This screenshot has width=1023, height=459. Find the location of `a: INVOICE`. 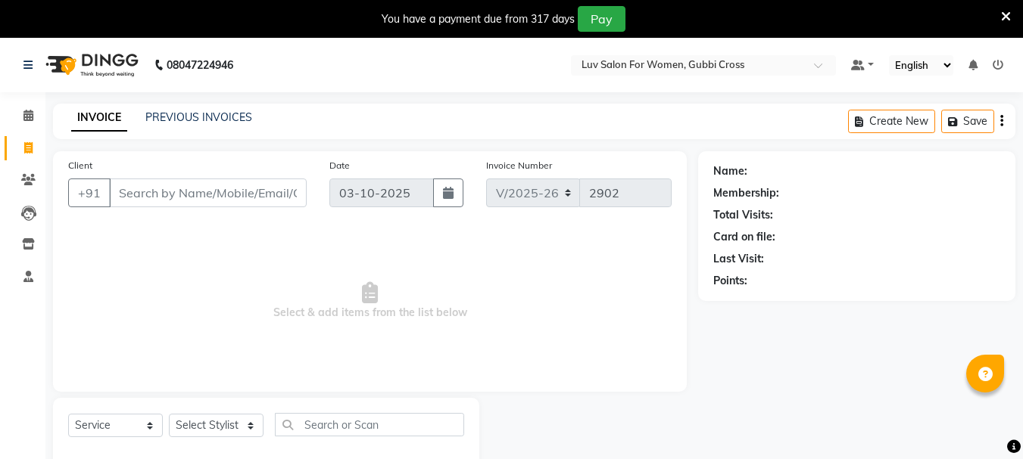

a: INVOICE is located at coordinates (99, 118).